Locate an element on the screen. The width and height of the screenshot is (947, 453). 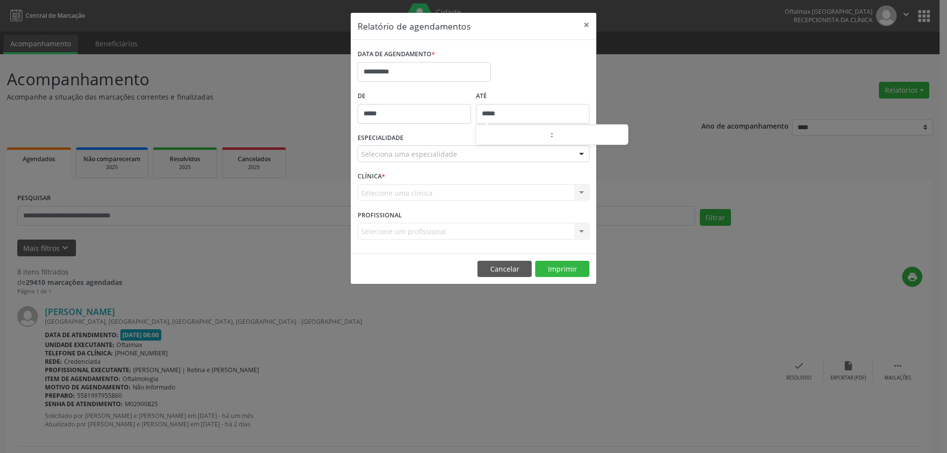
button: Imprimir is located at coordinates (562, 269).